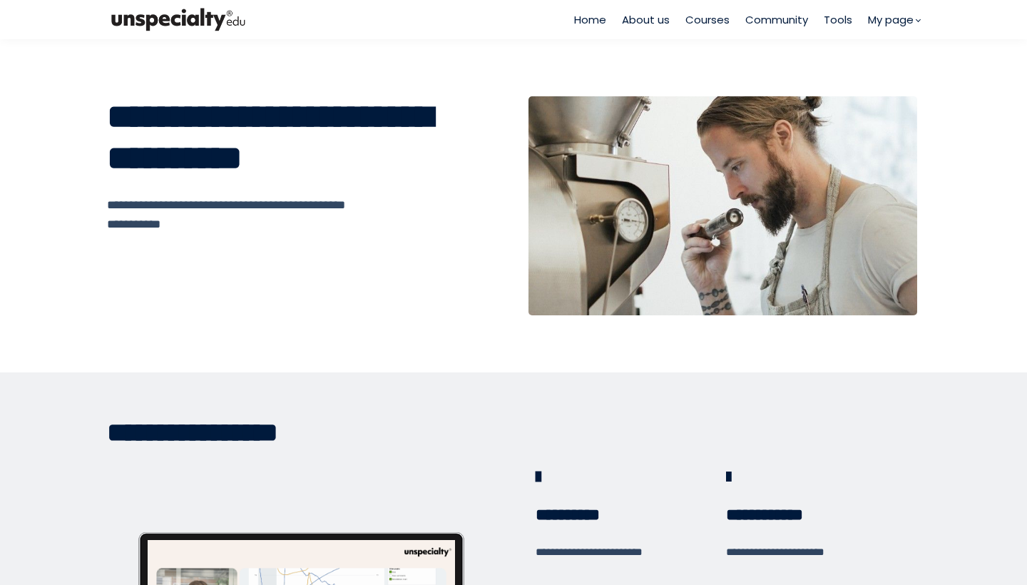  What do you see at coordinates (178, 19) in the screenshot?
I see `img: bc390a18feecddb333977e298b3a00a1.png` at bounding box center [178, 19].